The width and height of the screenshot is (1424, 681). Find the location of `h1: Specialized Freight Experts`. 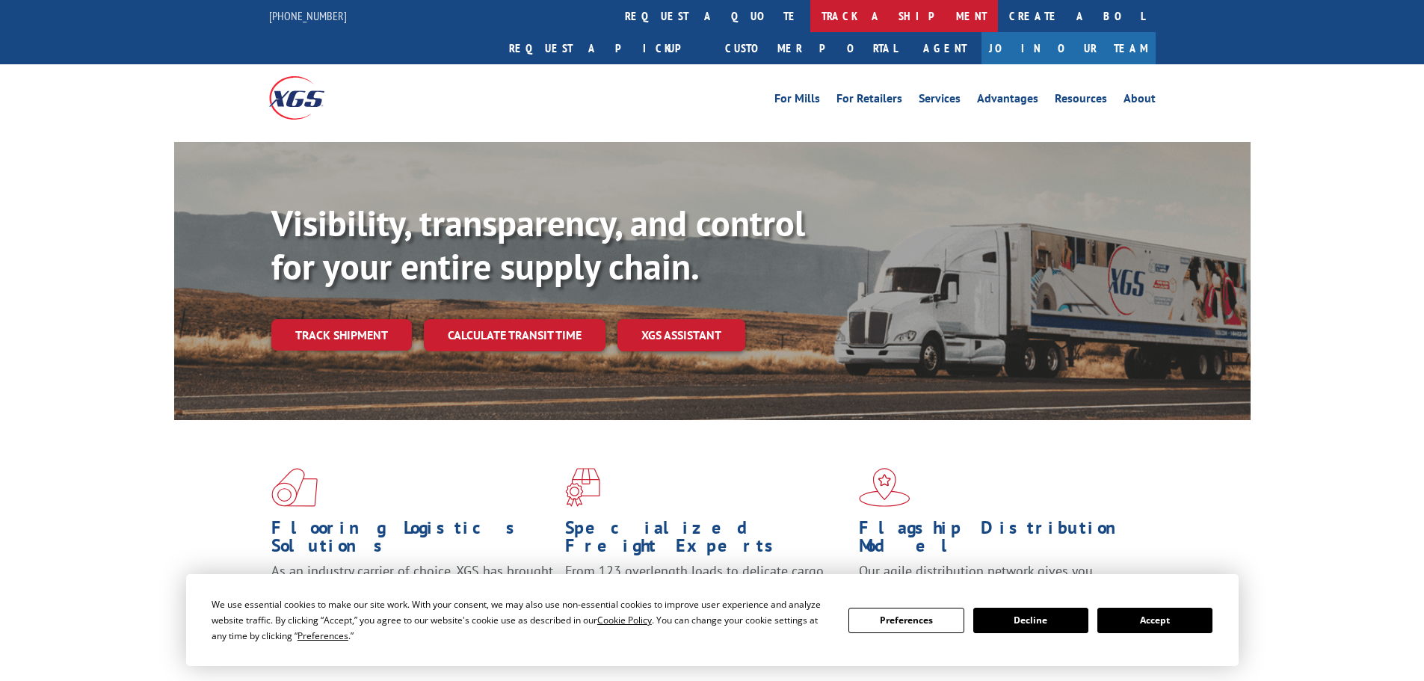

h1: Specialized Freight Experts is located at coordinates (706, 540).